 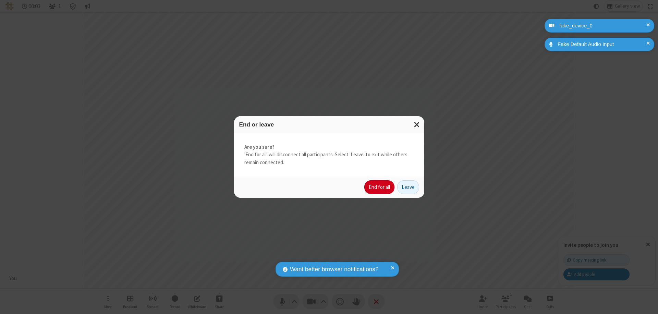 I want to click on button: Leave, so click(x=408, y=187).